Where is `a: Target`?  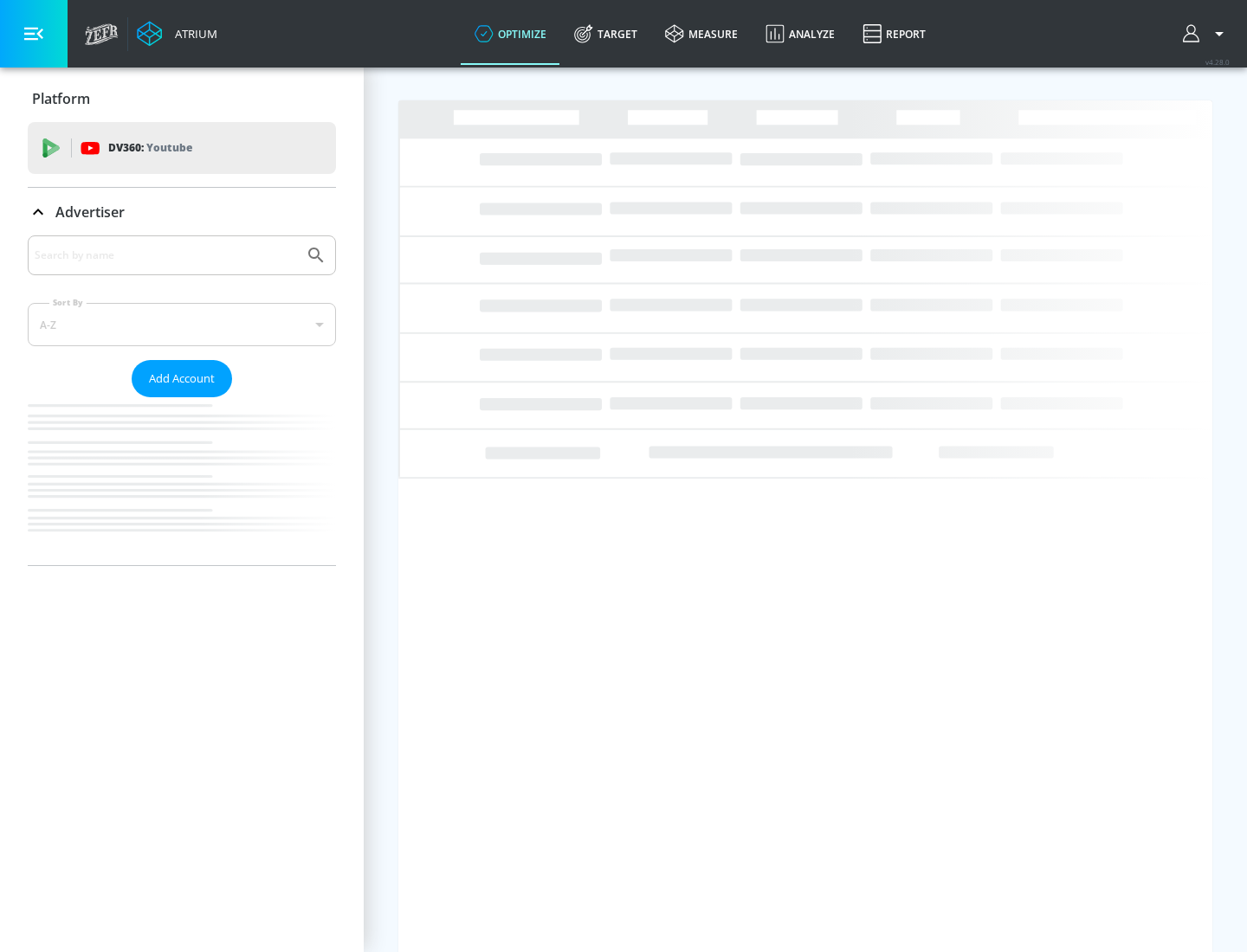 a: Target is located at coordinates (606, 34).